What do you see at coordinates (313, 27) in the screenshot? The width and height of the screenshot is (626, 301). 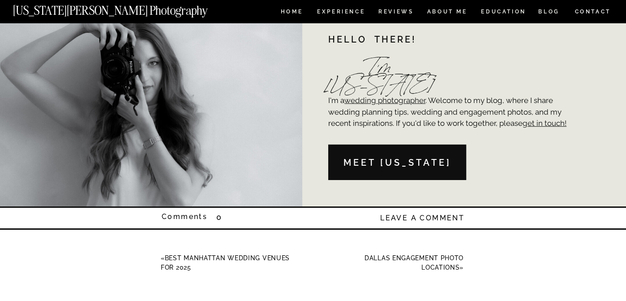 I see `h2: Are you looking for a local wedding photographer? Get in touch to inquire about my availability!` at bounding box center [313, 27].